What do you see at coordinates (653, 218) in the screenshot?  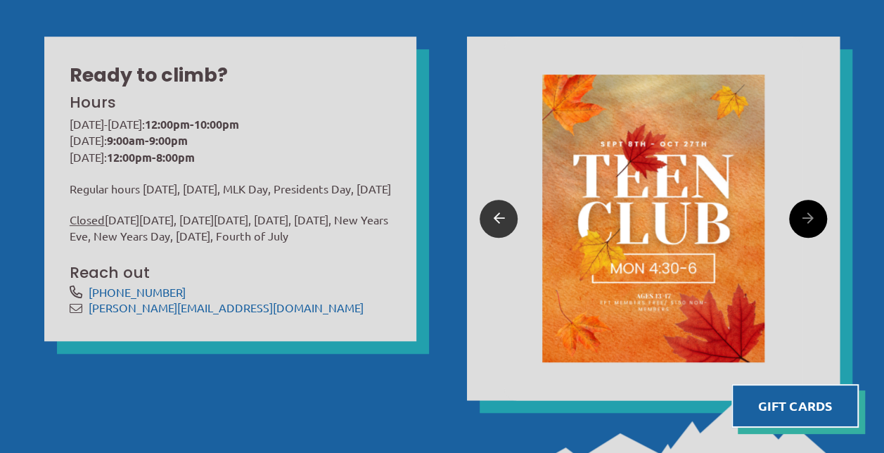 I see `img: Image` at bounding box center [653, 218].